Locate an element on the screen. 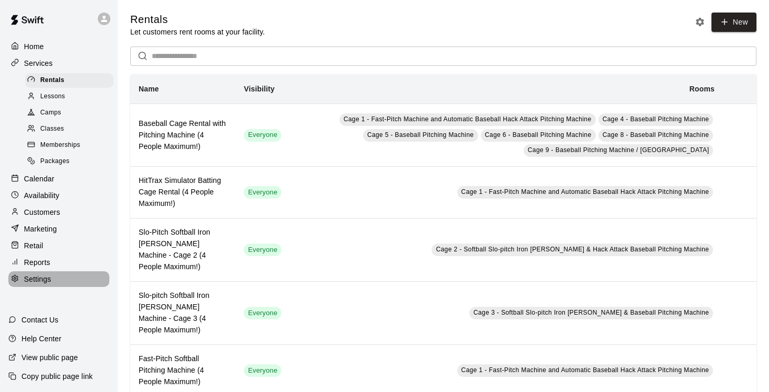  a: Availability is located at coordinates (59, 196).